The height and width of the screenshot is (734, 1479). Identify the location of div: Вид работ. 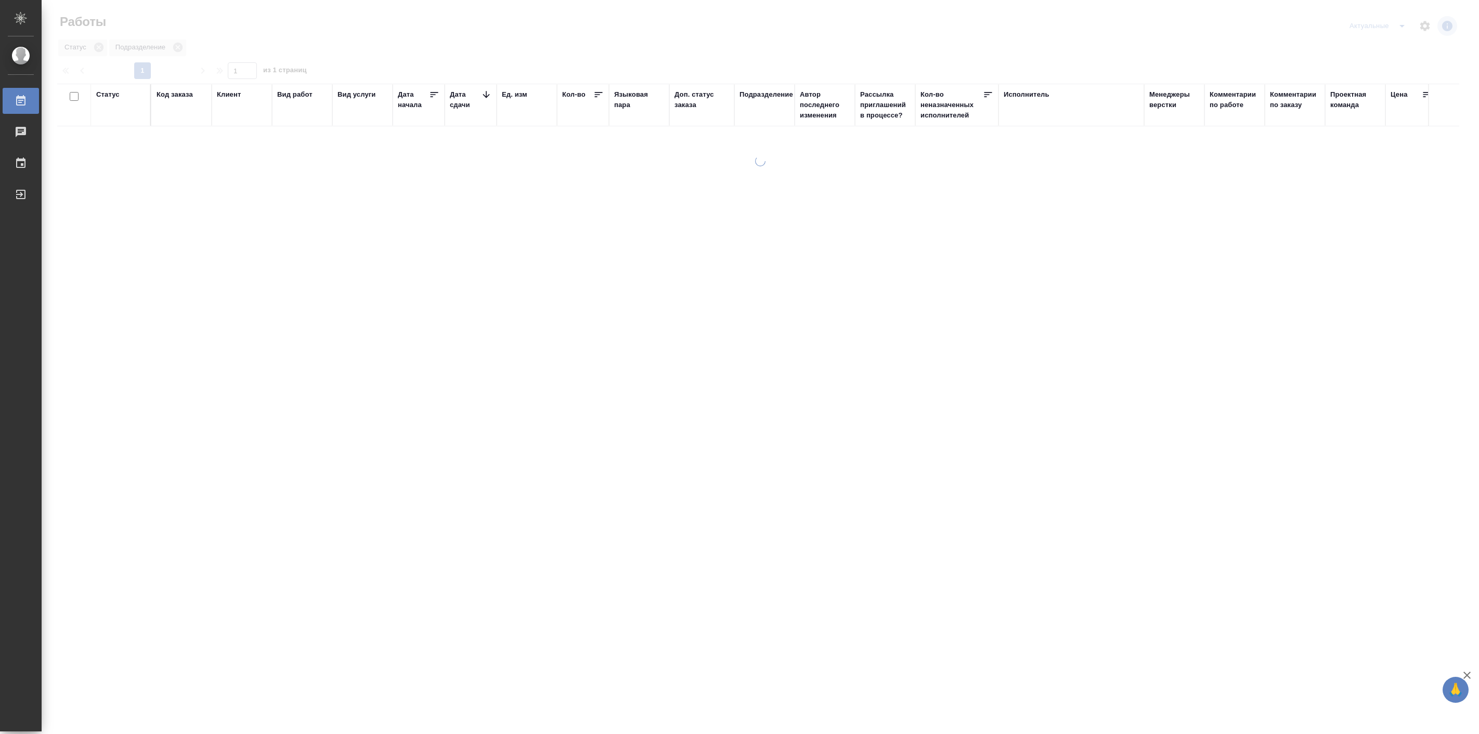
(295, 95).